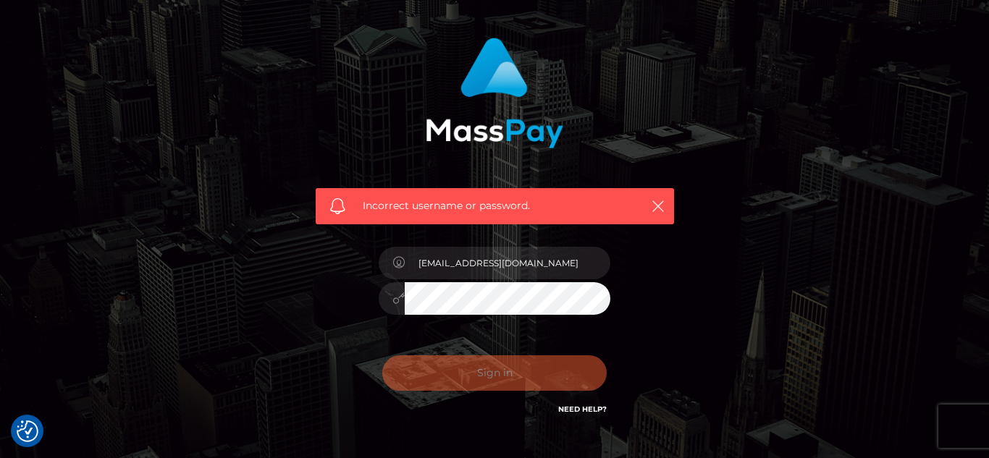  What do you see at coordinates (508, 263) in the screenshot?
I see `input: Username...` at bounding box center [508, 263].